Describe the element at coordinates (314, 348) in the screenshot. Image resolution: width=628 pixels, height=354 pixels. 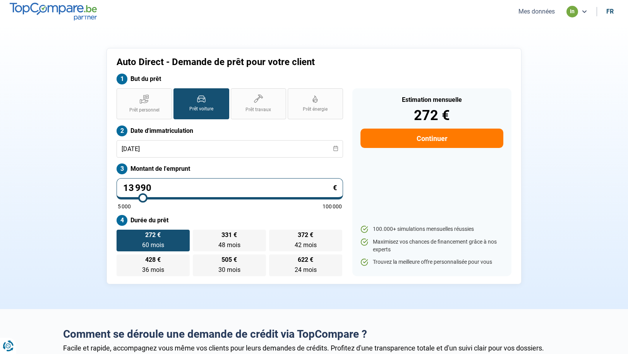
I see `div: Facile et rapide, accompagnez vous même vos clients pour leurs demandes de crédits. Profitez d'un...` at that location.